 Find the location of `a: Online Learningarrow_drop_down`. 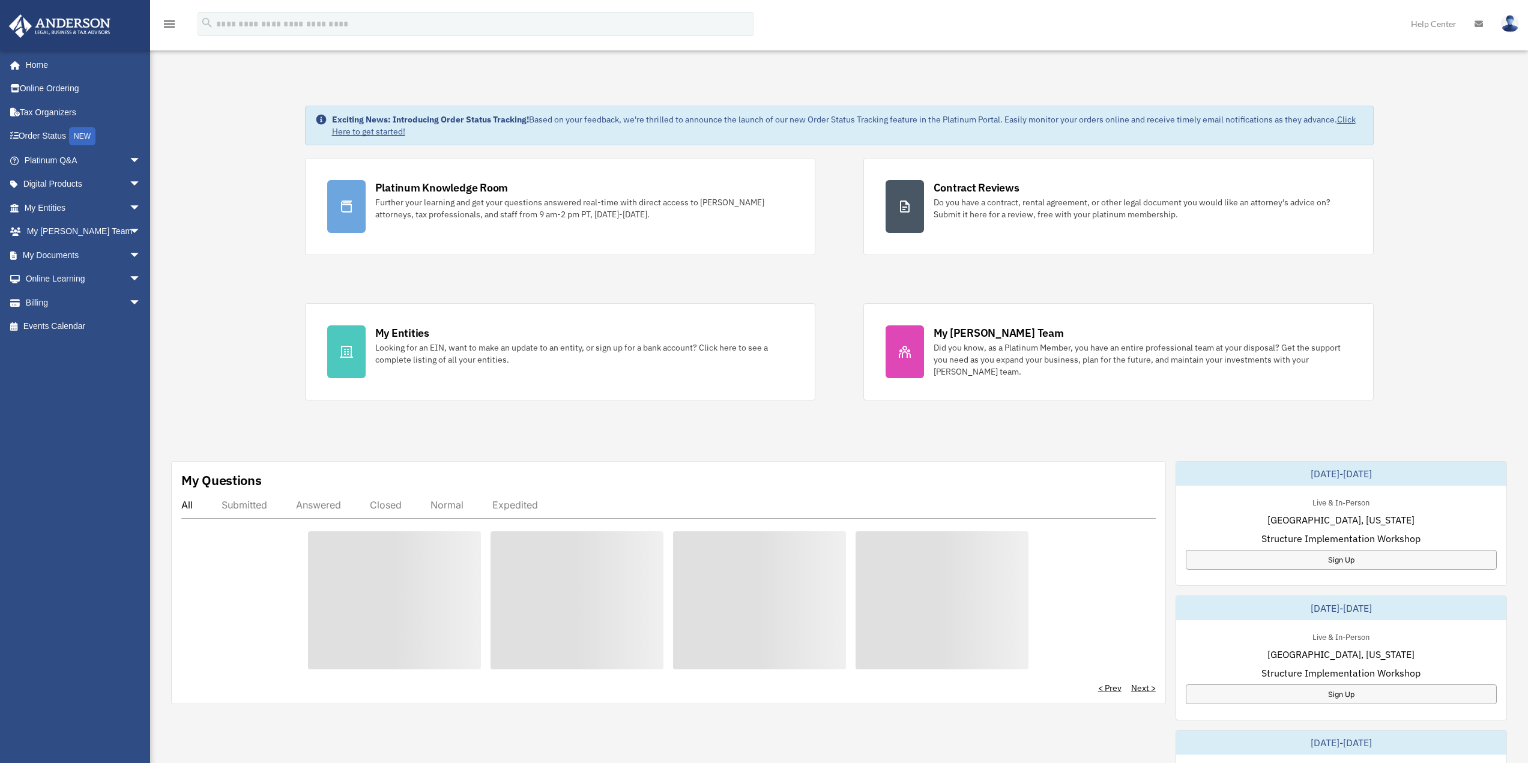

a: Online Learningarrow_drop_down is located at coordinates (83, 279).